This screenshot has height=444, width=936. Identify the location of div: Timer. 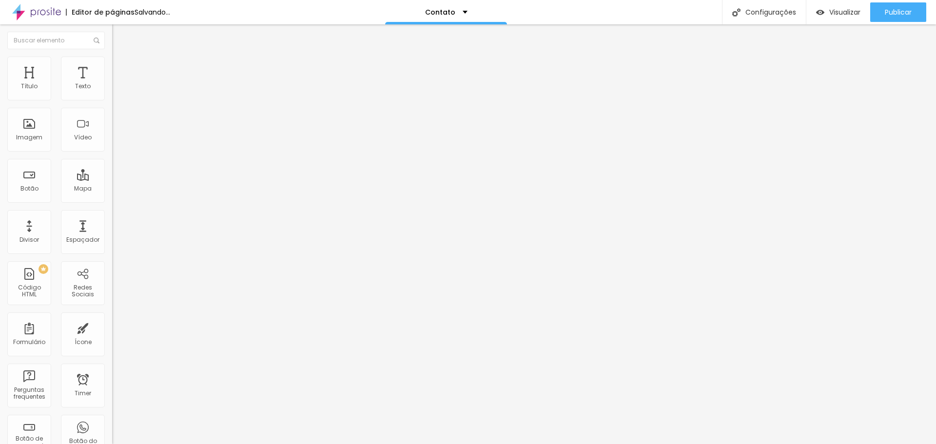
(83, 393).